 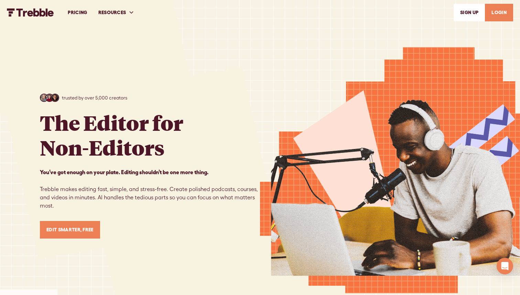 I want to click on p: trusted by over 5,000 creators, so click(x=95, y=98).